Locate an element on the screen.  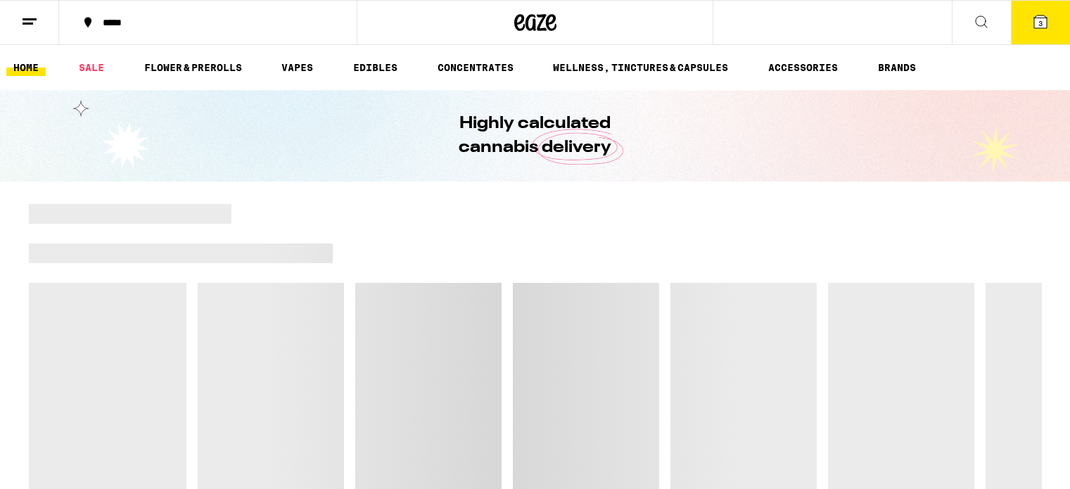
span: 3 is located at coordinates (1041, 23).